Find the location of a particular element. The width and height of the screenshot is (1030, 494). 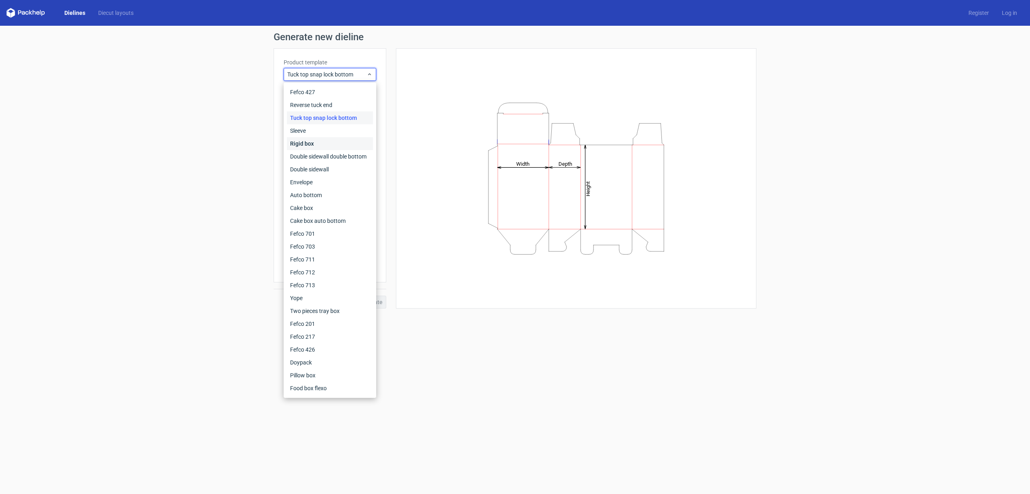

a: Register is located at coordinates (978, 13).